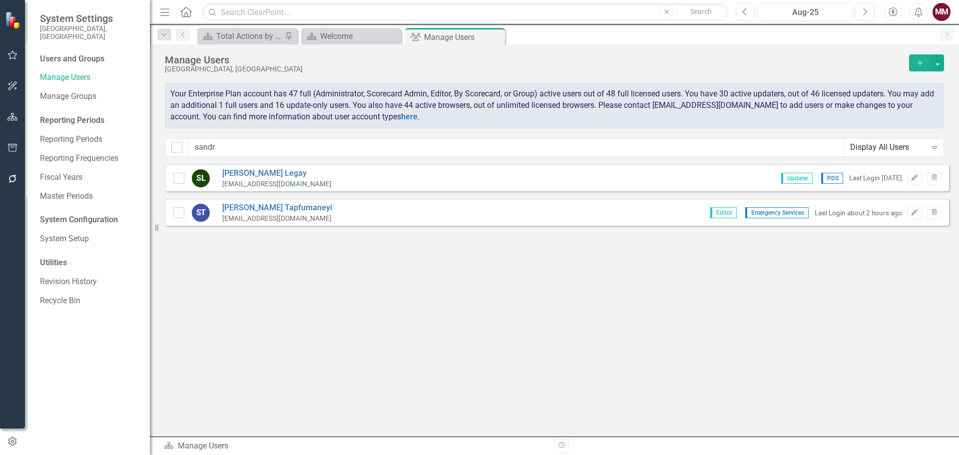 This screenshot has width=959, height=455. I want to click on input: Filter Users..., so click(516, 147).